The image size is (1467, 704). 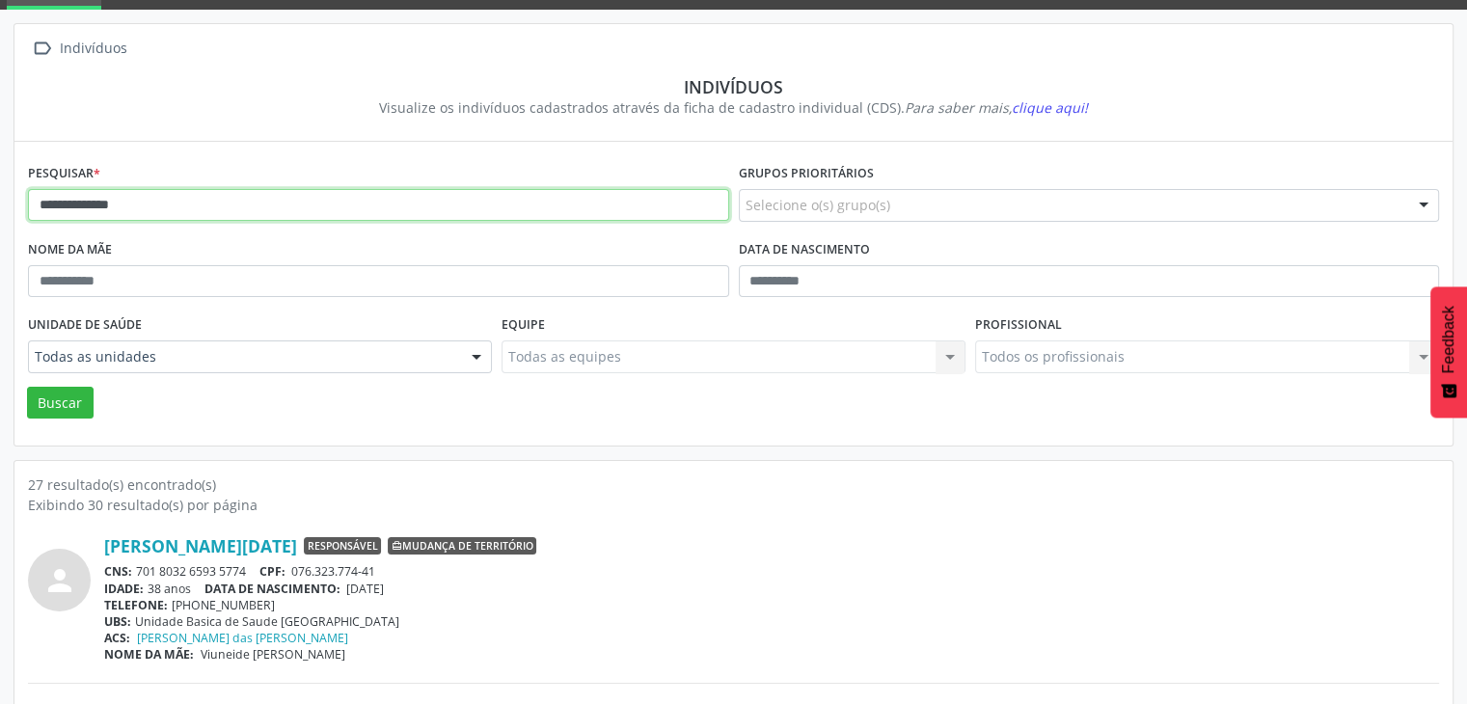 I want to click on div: 701 8032 6593 5774, so click(x=772, y=571).